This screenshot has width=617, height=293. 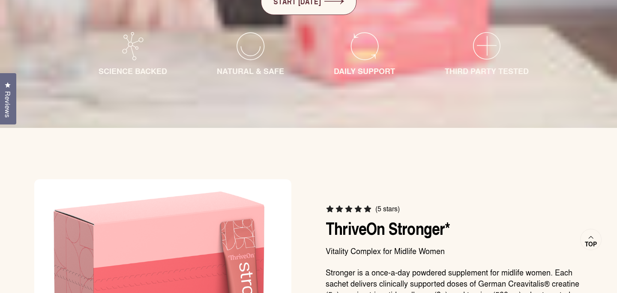 What do you see at coordinates (591, 245) in the screenshot?
I see `span: Top` at bounding box center [591, 245].